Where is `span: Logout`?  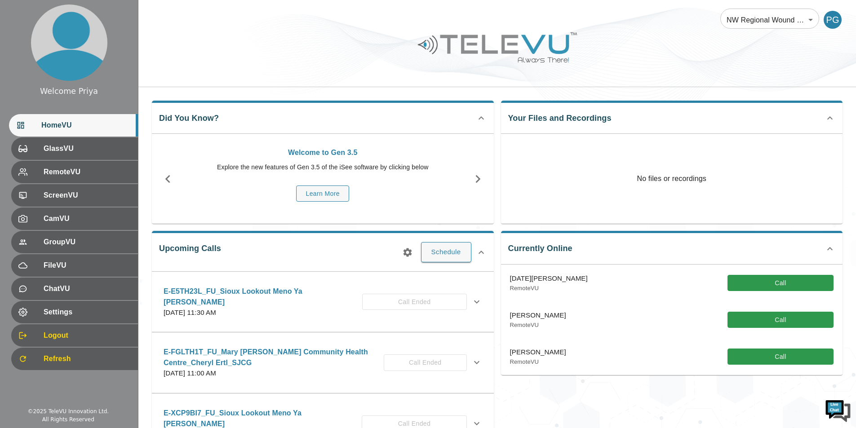
span: Logout is located at coordinates (87, 336).